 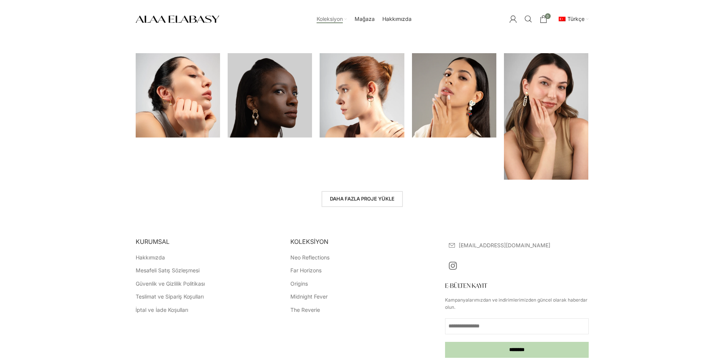 I want to click on a: İptal ve İade Koşulları, so click(x=162, y=310).